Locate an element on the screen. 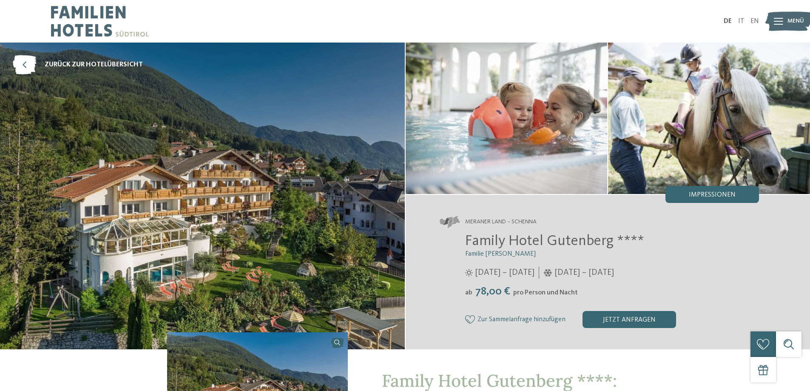 Image resolution: width=810 pixels, height=391 pixels. span: 78,00 € is located at coordinates (493, 291).